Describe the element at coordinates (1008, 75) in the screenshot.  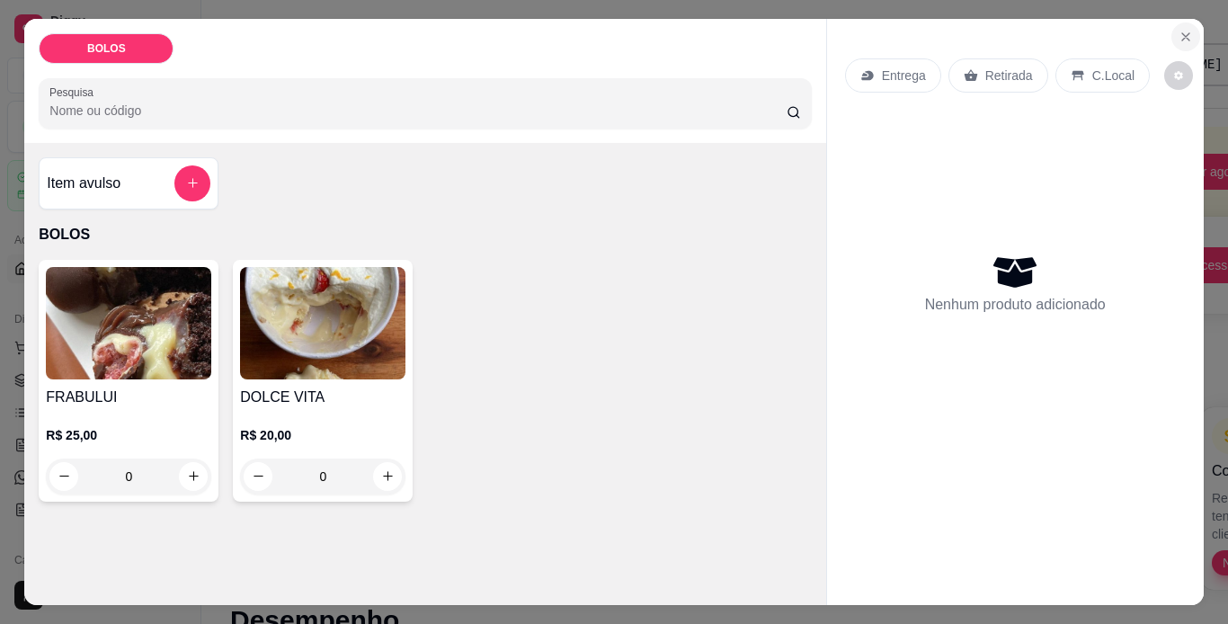
I see `p: Retirada` at that location.